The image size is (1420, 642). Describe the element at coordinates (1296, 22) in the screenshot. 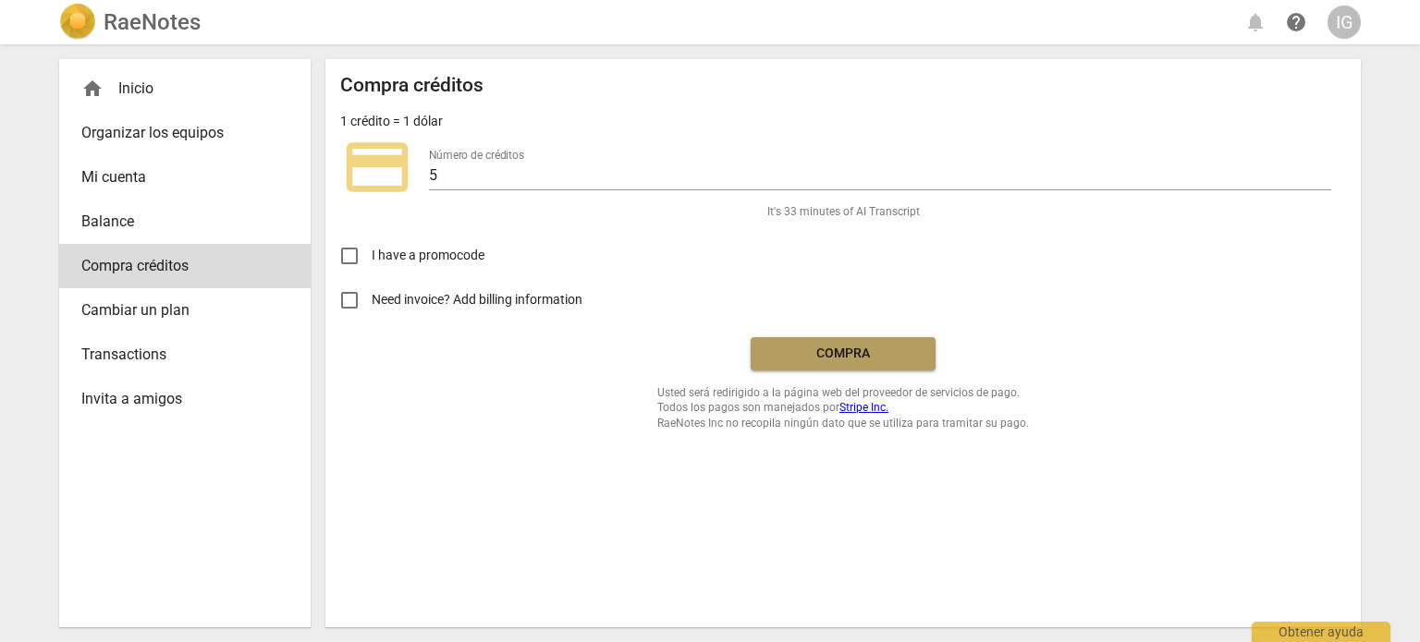

I see `a: Obtener ayuda` at that location.